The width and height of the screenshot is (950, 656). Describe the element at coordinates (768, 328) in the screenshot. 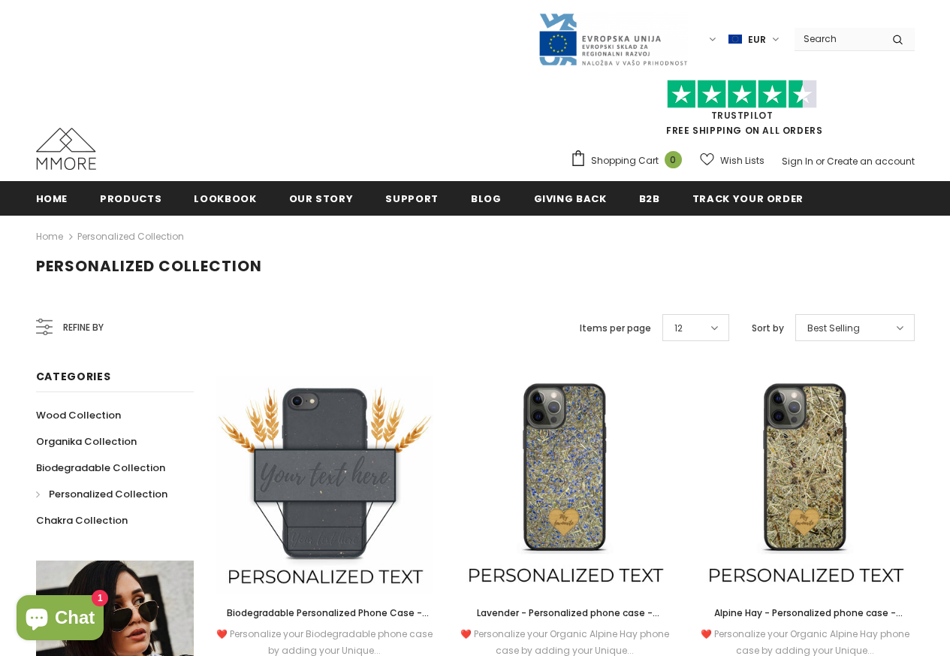

I see `label: Sort by` at that location.